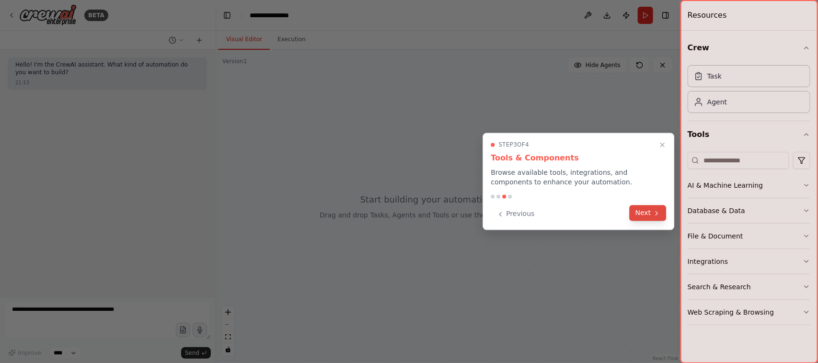 The height and width of the screenshot is (363, 818). I want to click on button: Hide left sidebar, so click(227, 15).